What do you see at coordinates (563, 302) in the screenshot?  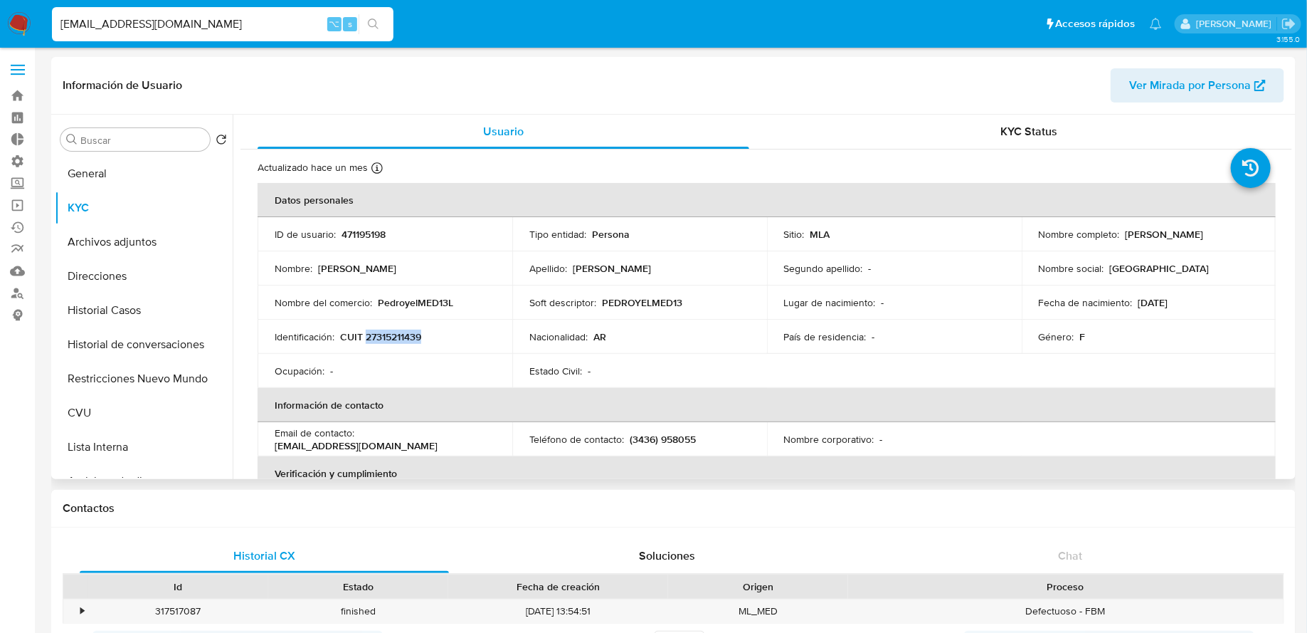 I see `p: Soft descriptor :` at bounding box center [563, 302].